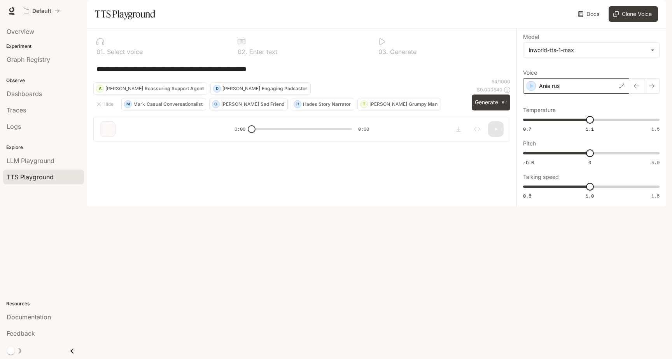 The image size is (672, 359). Describe the element at coordinates (322, 104) in the screenshot. I see `button: HHadesStory Narrator` at that location.